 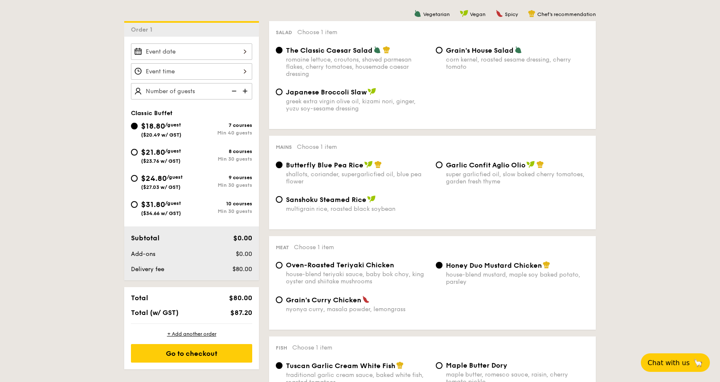 I want to click on div: romaine lettuce, croutons, shaved parmesan flakes, cherry tomatoes, housemade caesar dressing, so click(x=358, y=67).